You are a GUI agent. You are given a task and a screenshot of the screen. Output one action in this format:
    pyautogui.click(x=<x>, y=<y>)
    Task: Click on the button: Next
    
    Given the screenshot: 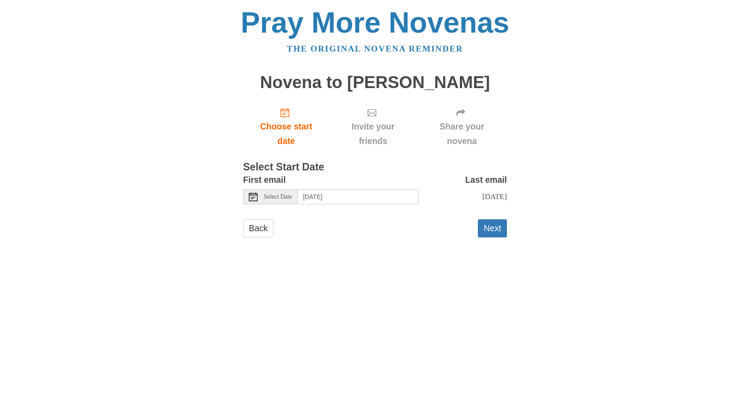 What is the action you would take?
    pyautogui.click(x=493, y=228)
    